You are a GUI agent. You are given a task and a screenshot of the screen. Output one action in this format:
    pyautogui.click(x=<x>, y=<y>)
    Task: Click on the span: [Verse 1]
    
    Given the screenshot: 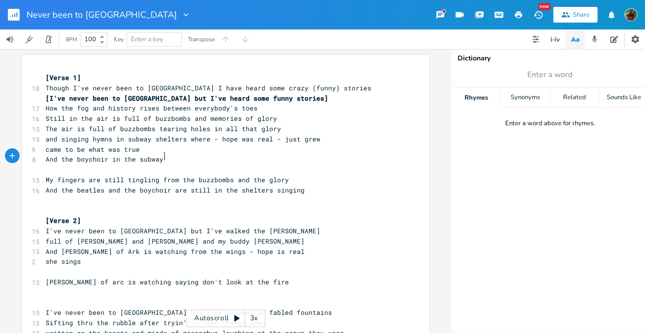 What is the action you would take?
    pyautogui.click(x=63, y=78)
    